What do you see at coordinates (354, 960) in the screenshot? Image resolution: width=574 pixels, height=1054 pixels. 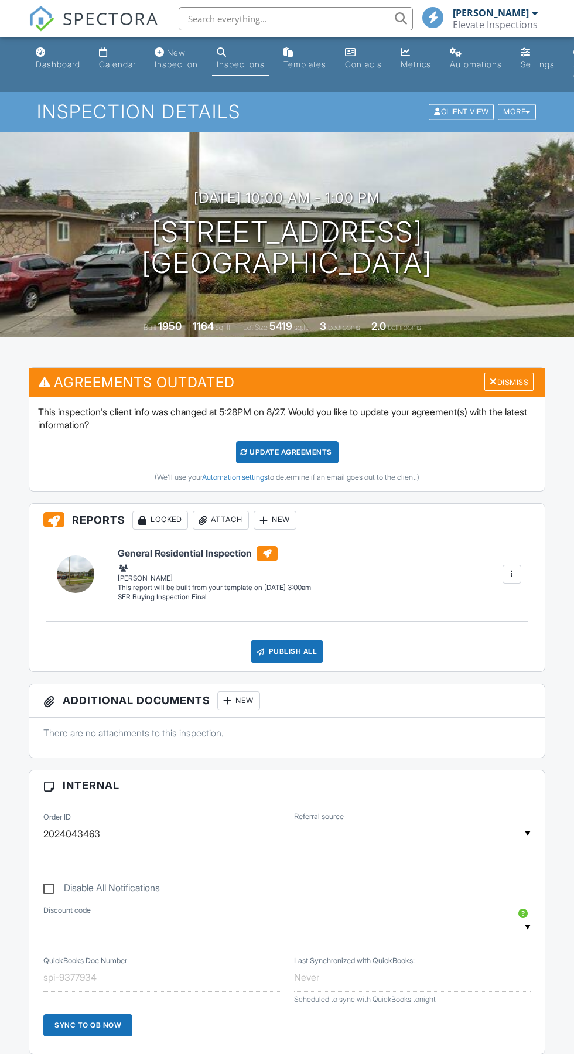 I see `label: Last Synchronized with QuickBooks:` at bounding box center [354, 960].